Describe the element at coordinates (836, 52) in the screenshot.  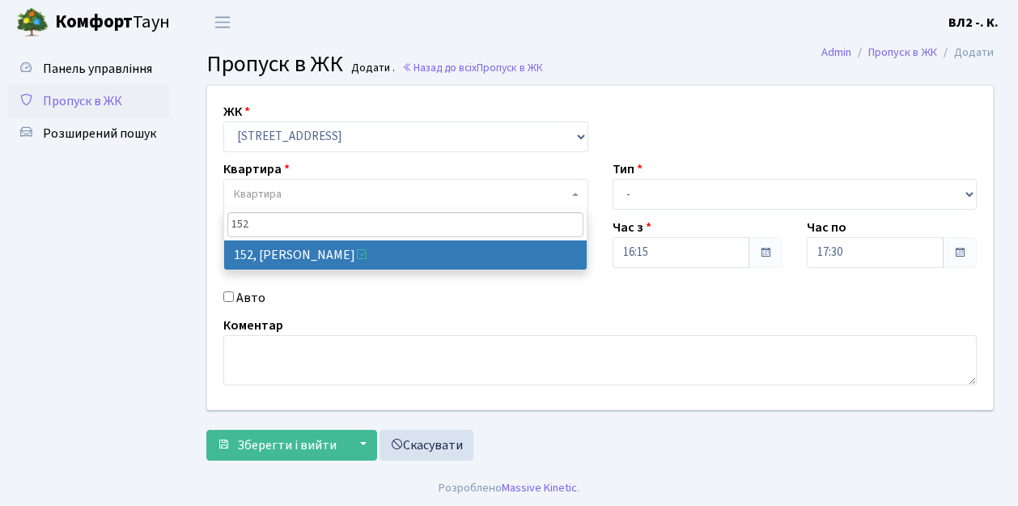
I see `a: Admin` at that location.